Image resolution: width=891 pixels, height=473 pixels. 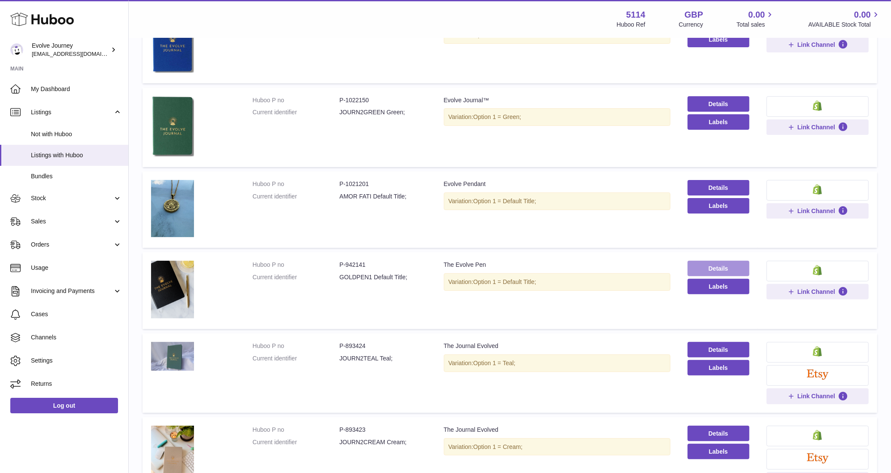 What do you see at coordinates (72, 112) in the screenshot?
I see `span: Listings` at bounding box center [72, 112].